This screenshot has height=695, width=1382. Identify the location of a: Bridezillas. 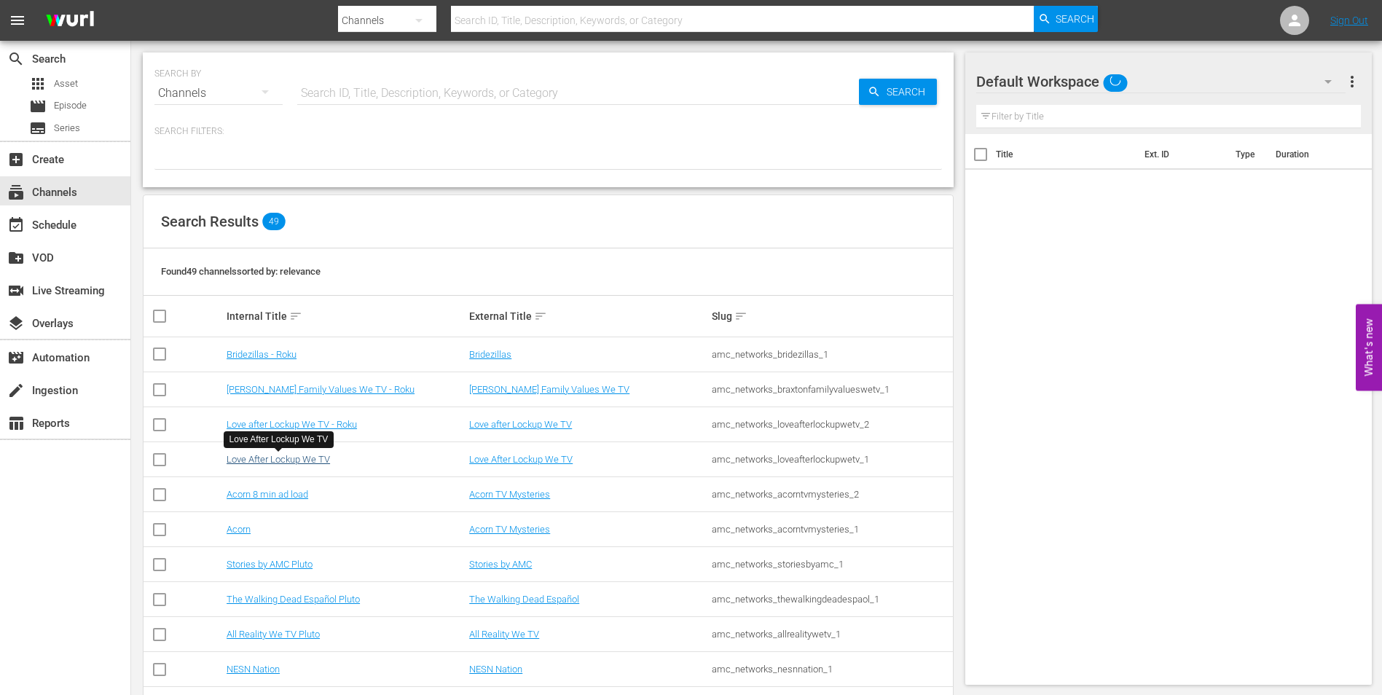
(490, 354).